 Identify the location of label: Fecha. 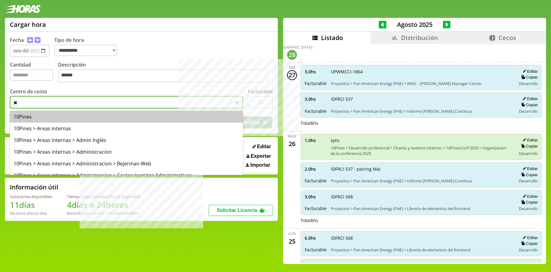
(17, 40).